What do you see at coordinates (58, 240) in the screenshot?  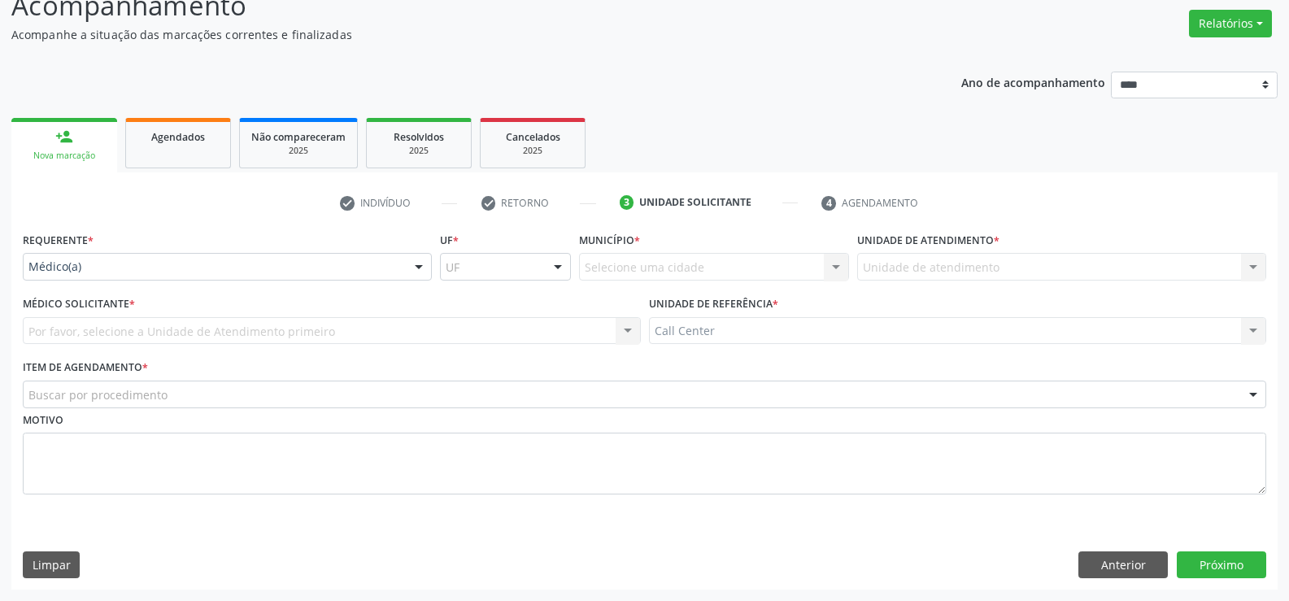 I see `label: Requerente` at bounding box center [58, 240].